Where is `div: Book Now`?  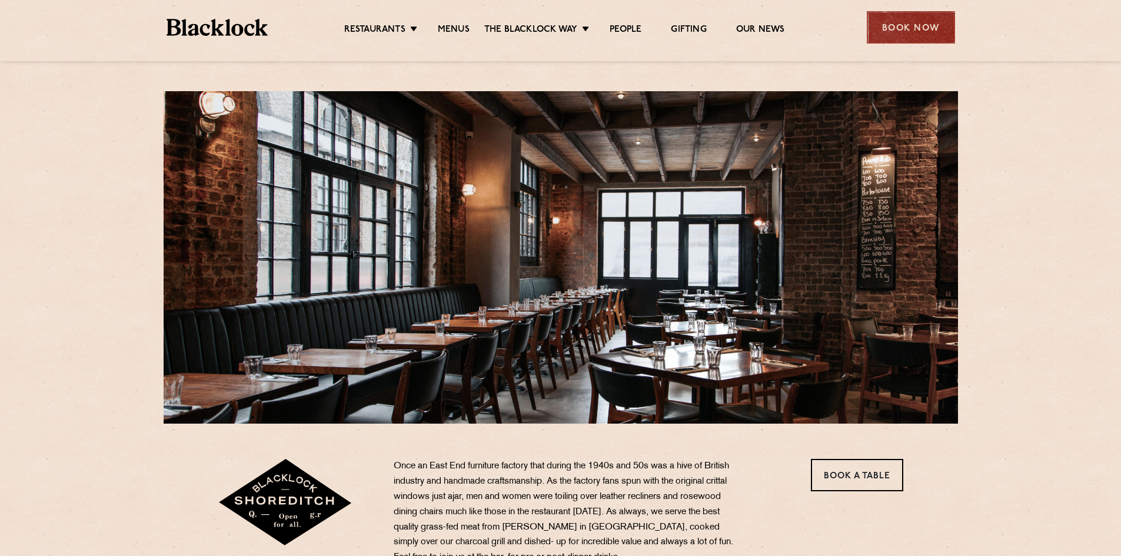
div: Book Now is located at coordinates (911, 27).